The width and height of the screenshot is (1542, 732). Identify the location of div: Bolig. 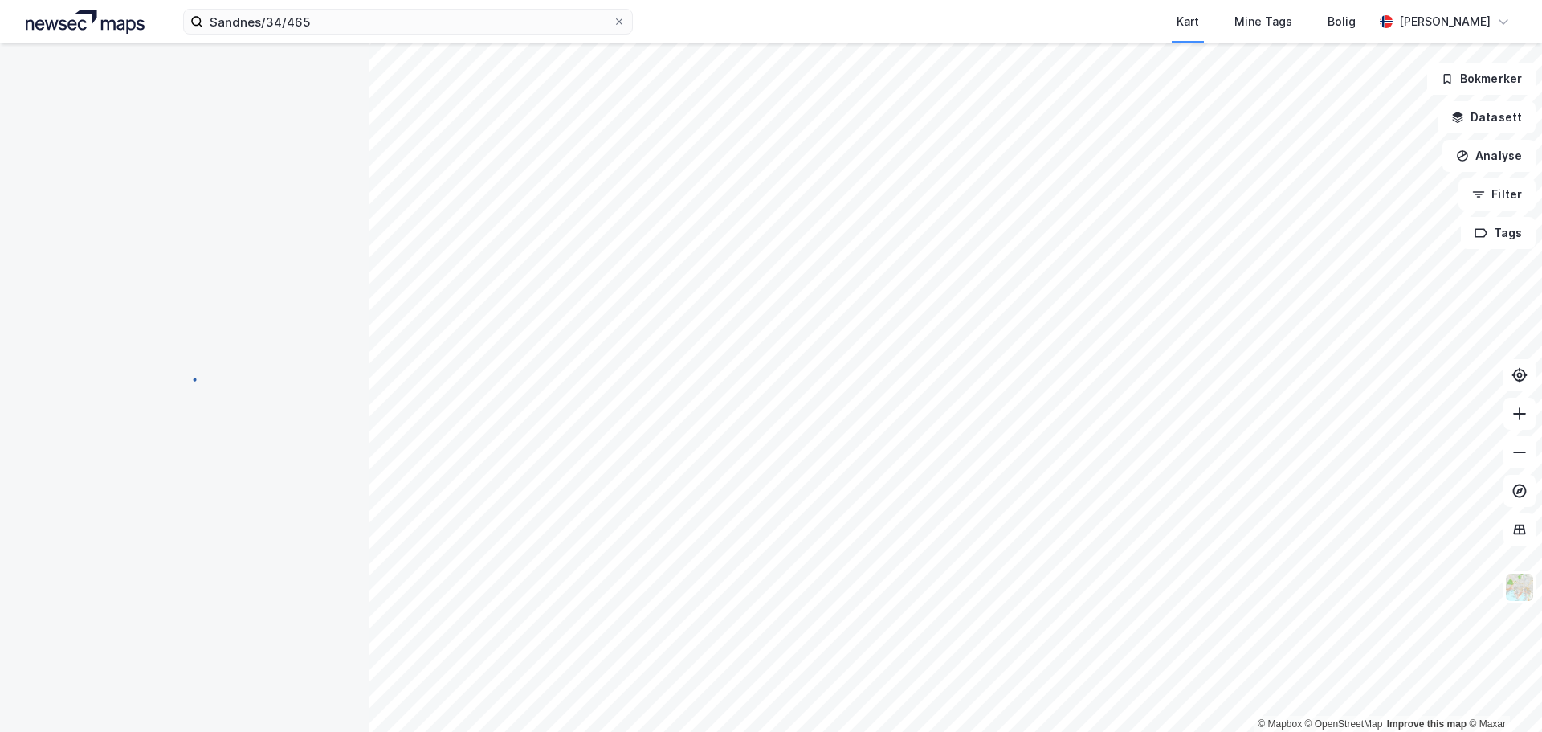
(1341, 22).